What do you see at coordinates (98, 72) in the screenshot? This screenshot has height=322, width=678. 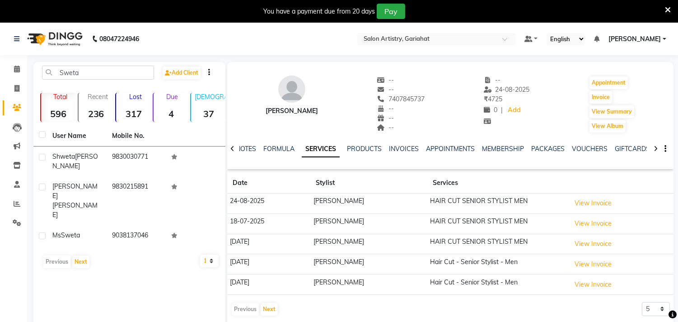 I see `input: Search by Name/Mobile/Email/Code` at bounding box center [98, 72].